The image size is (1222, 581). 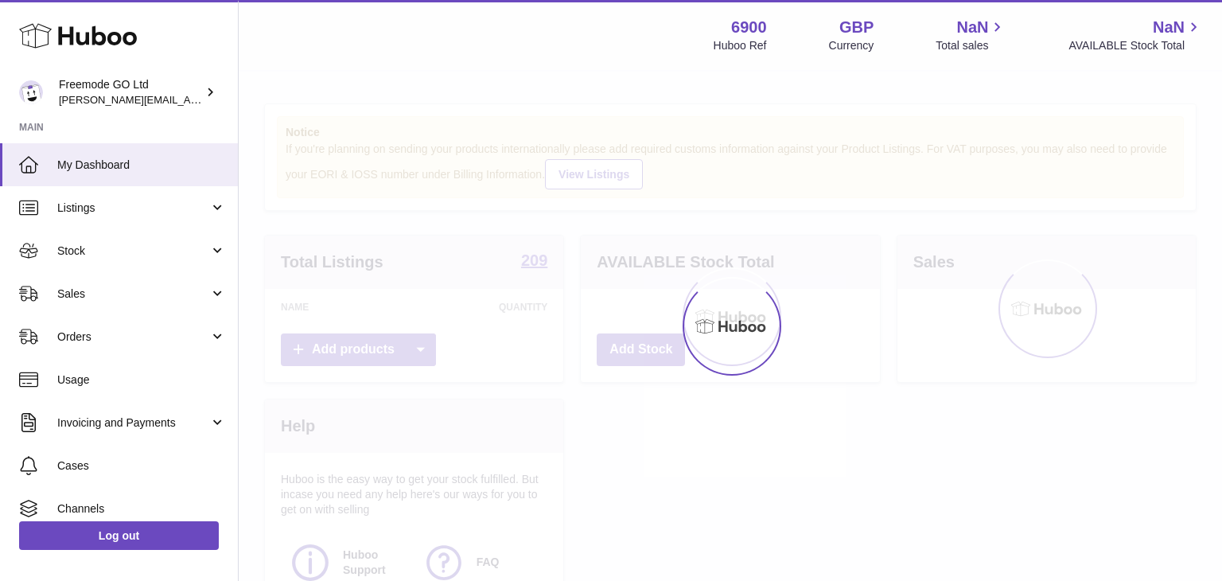 I want to click on a: Log out, so click(x=119, y=535).